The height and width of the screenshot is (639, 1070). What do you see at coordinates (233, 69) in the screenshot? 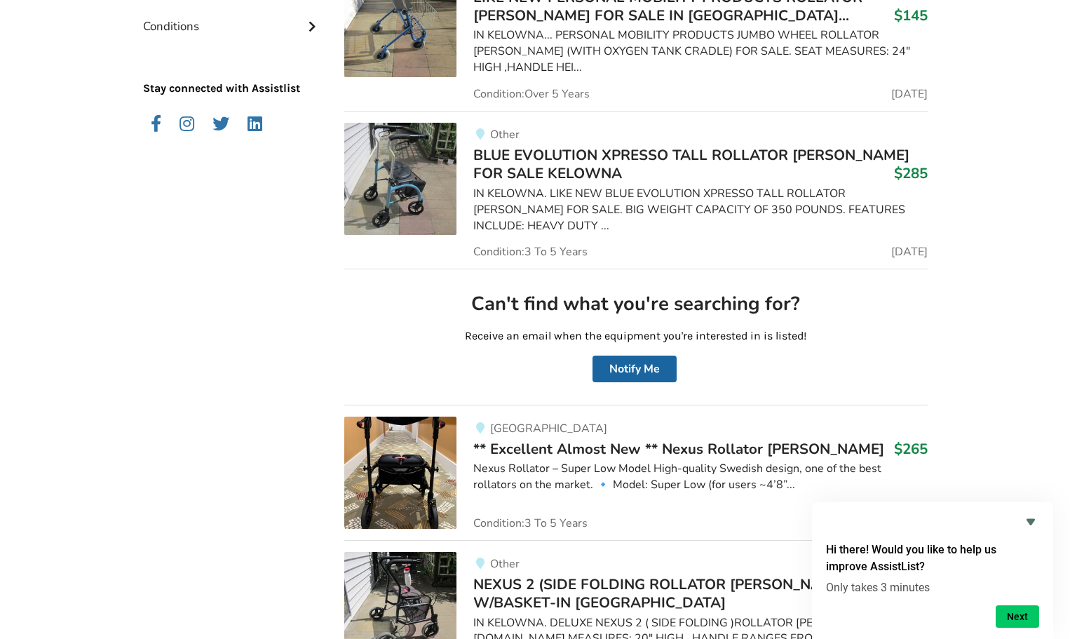
I see `p: Stay connected with Assistlist` at bounding box center [233, 69].